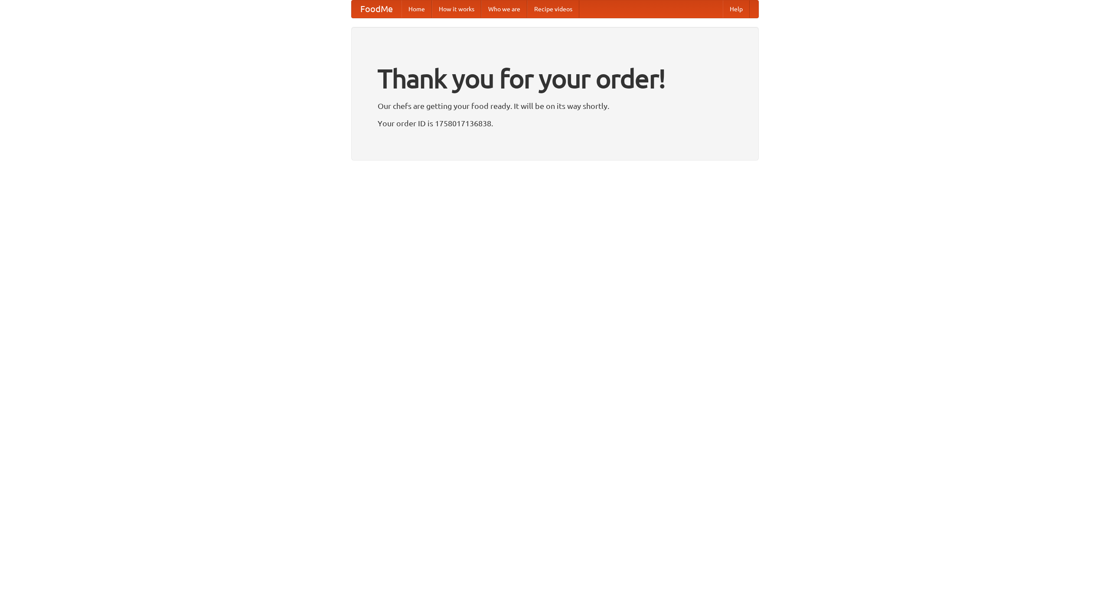 This screenshot has width=1110, height=614. What do you see at coordinates (376, 9) in the screenshot?
I see `a: FoodMe` at bounding box center [376, 9].